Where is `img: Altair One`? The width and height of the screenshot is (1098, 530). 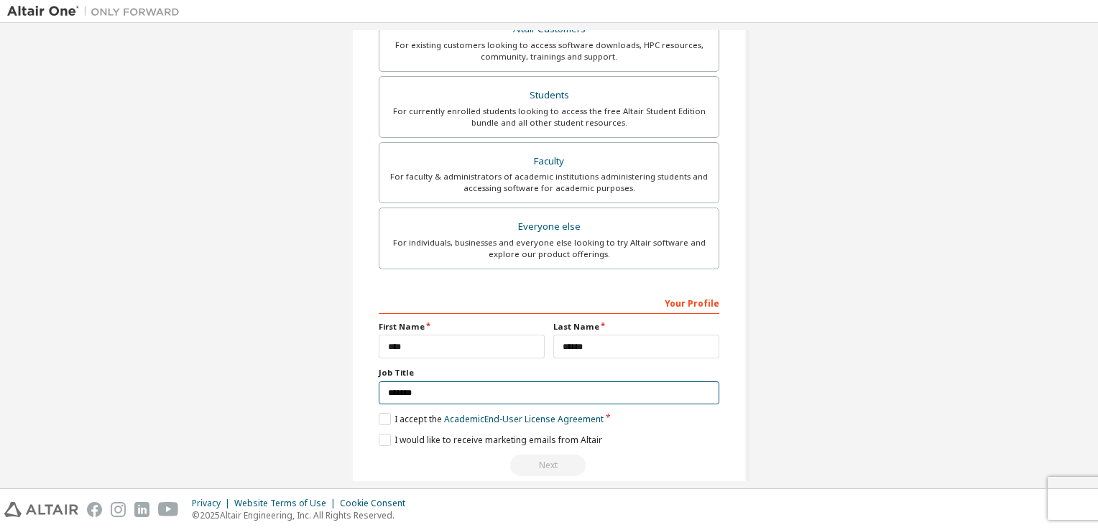
img: Altair One is located at coordinates (97, 11).